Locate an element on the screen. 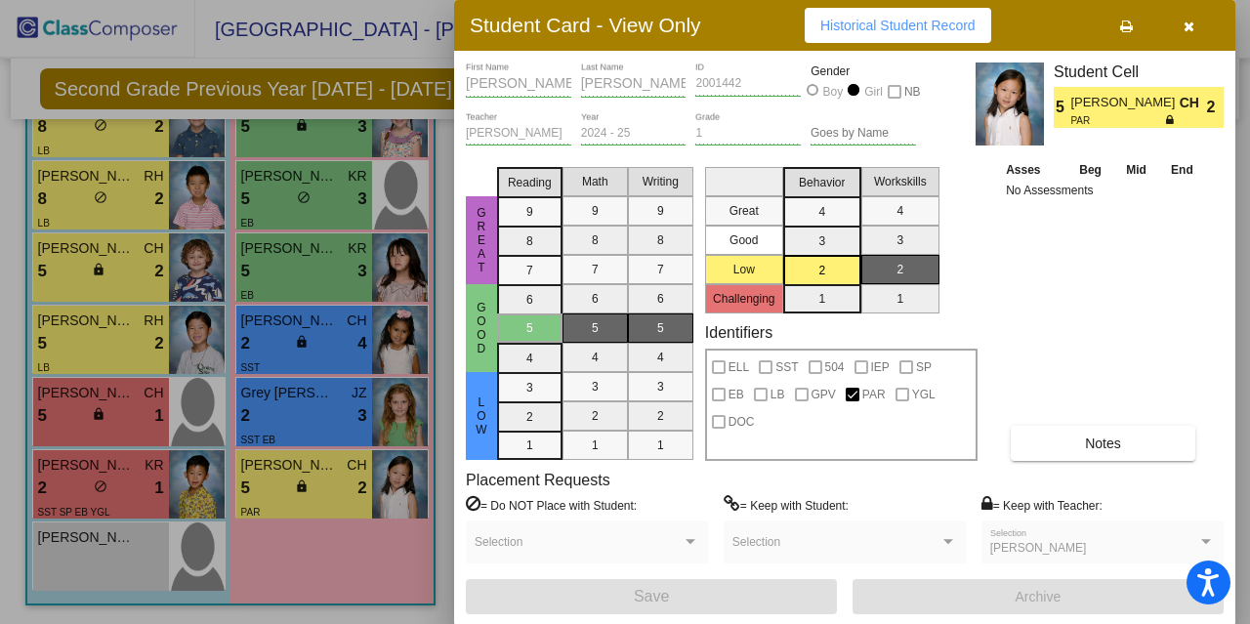 The width and height of the screenshot is (1250, 624). th: Mid is located at coordinates (1135, 170).